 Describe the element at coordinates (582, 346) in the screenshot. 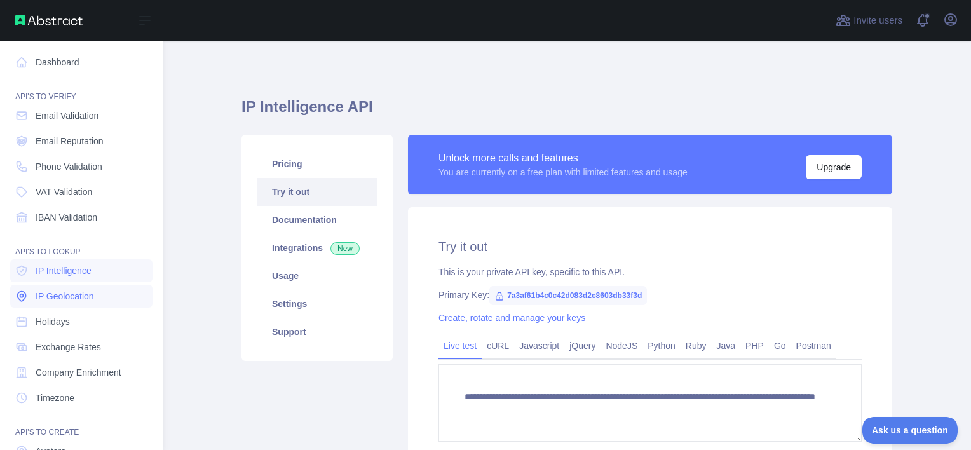

I see `a: jQuery` at that location.